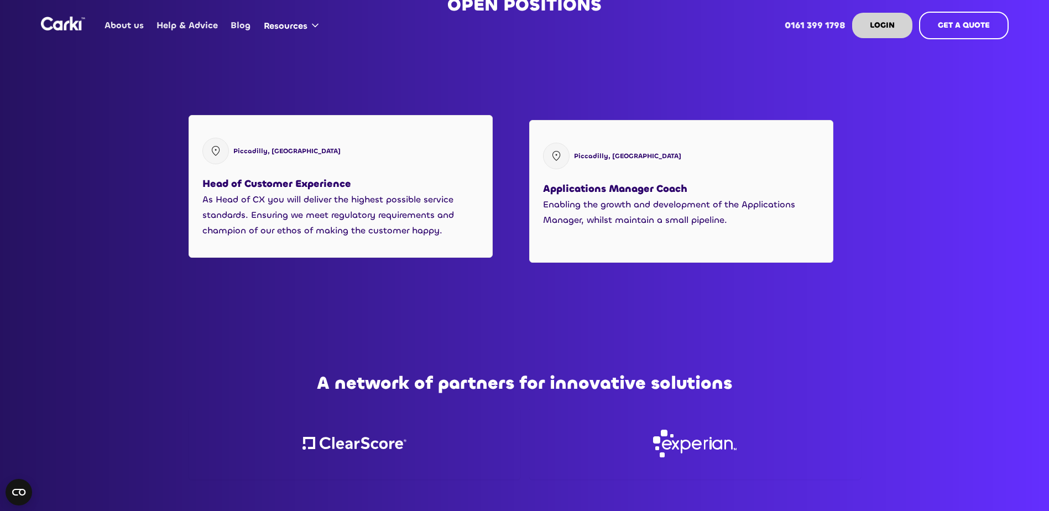 The height and width of the screenshot is (511, 1049). What do you see at coordinates (63, 23) in the screenshot?
I see `img: Logo` at bounding box center [63, 23].